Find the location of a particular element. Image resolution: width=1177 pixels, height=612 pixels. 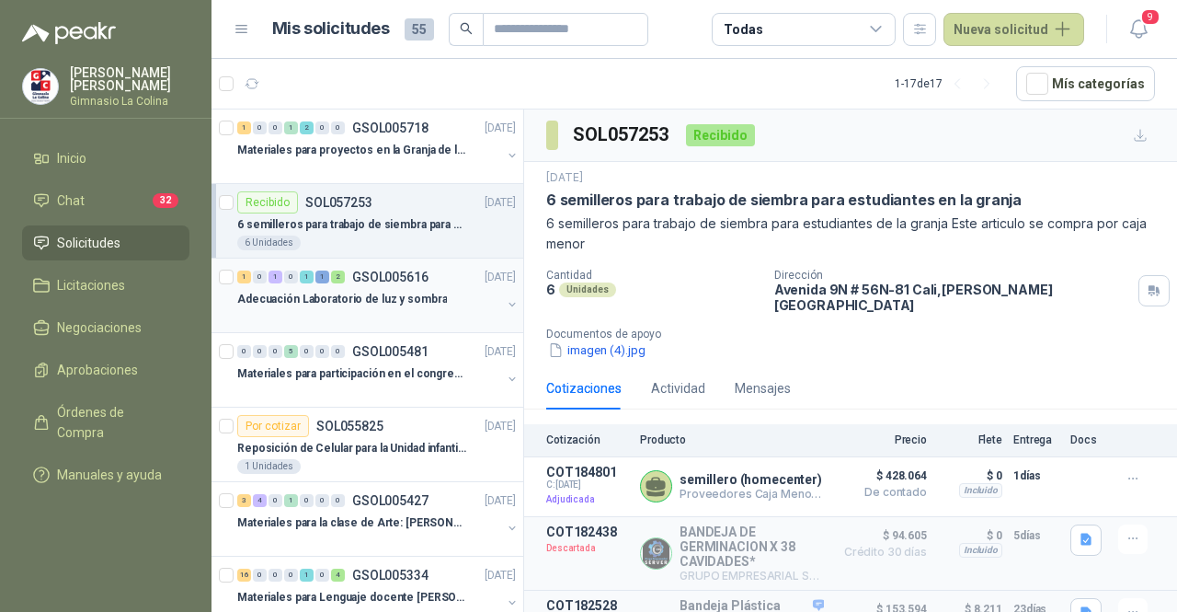

a: Manuales y ayuda is located at coordinates (106, 475).